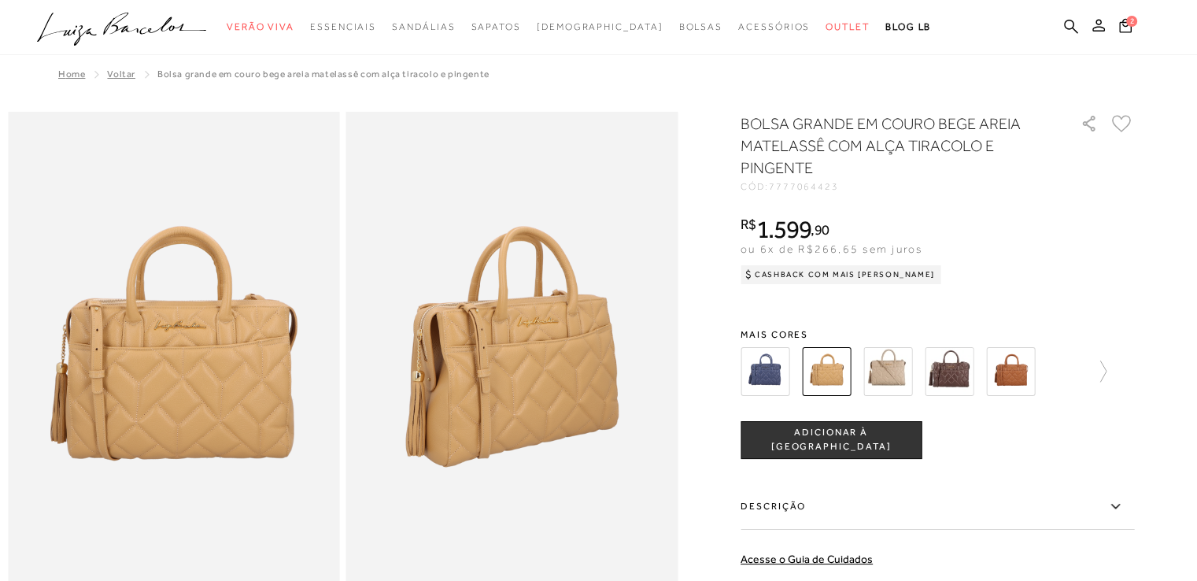 The width and height of the screenshot is (1197, 581). I want to click on label: Descrição, so click(937, 507).